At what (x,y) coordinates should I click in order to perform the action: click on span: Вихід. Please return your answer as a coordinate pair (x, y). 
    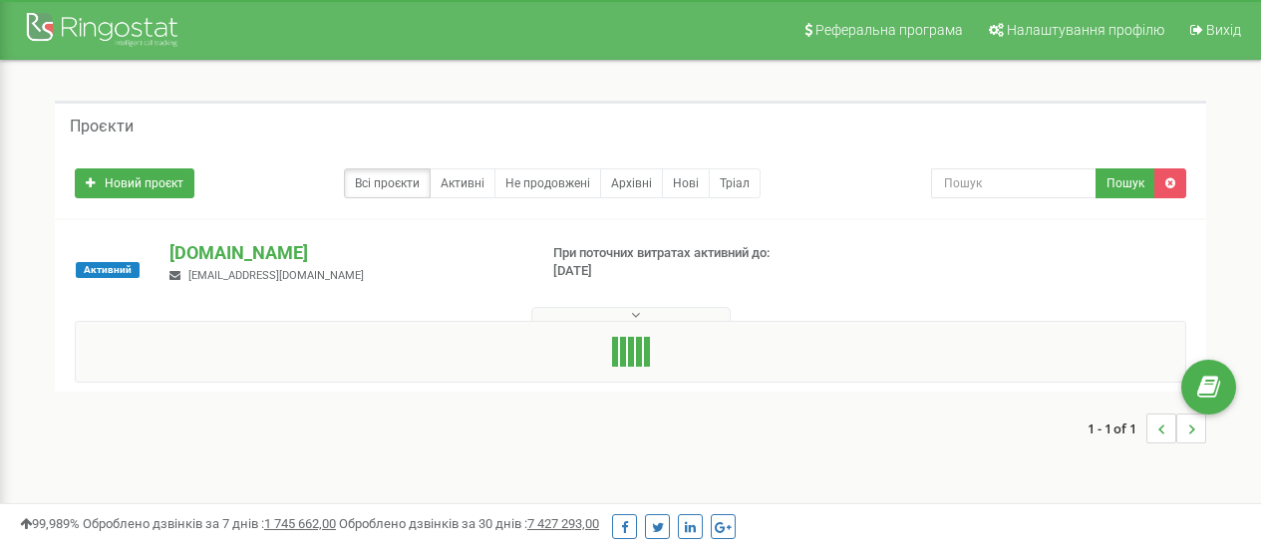
    Looking at the image, I should click on (1223, 30).